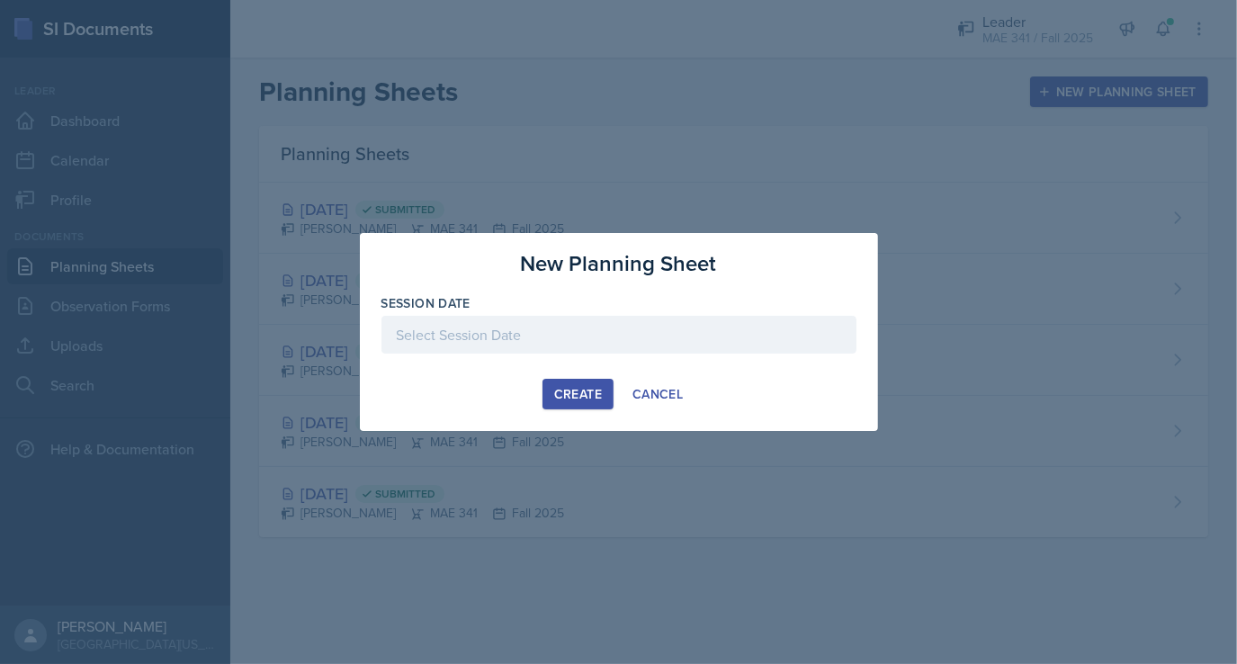  Describe the element at coordinates (658, 394) in the screenshot. I see `div: Cancel` at that location.